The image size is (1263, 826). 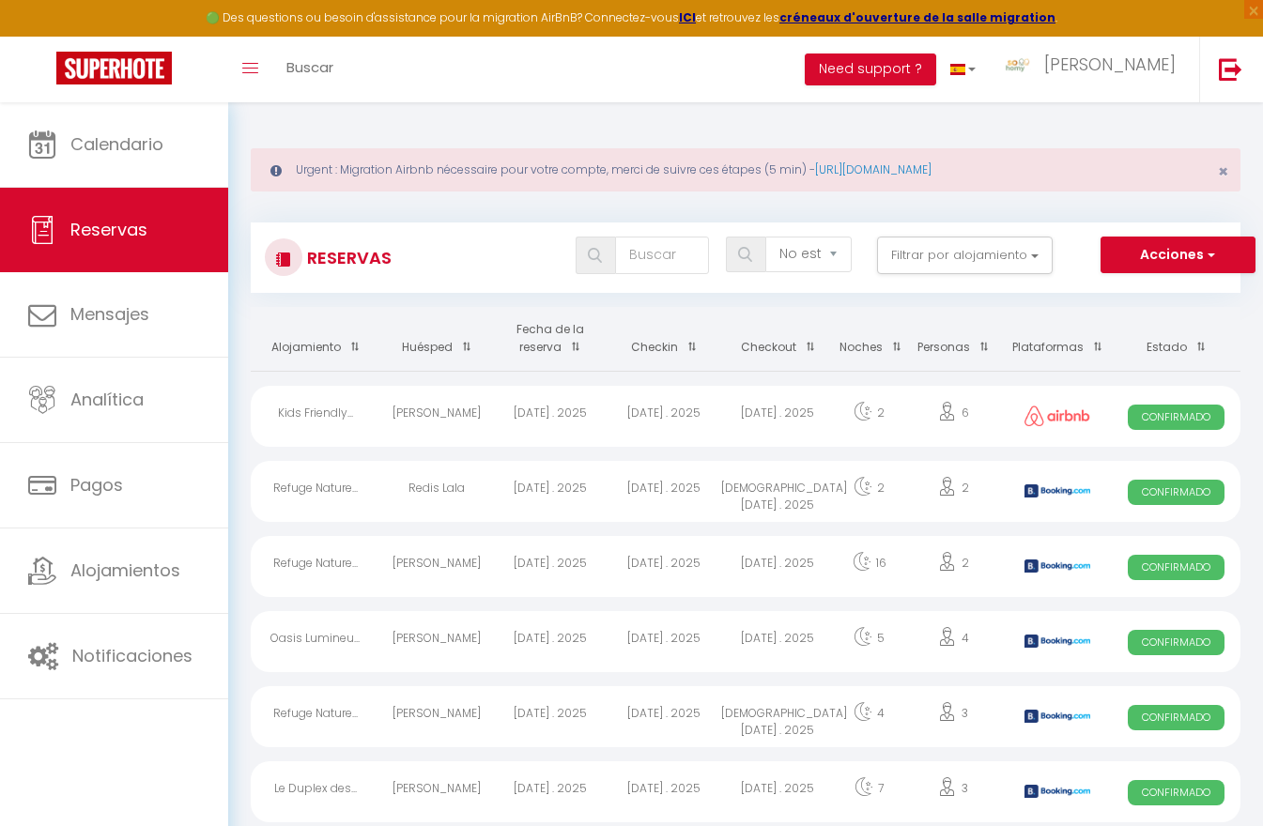 What do you see at coordinates (315, 339) in the screenshot?
I see `th: Sort by rentals` at bounding box center [315, 339].